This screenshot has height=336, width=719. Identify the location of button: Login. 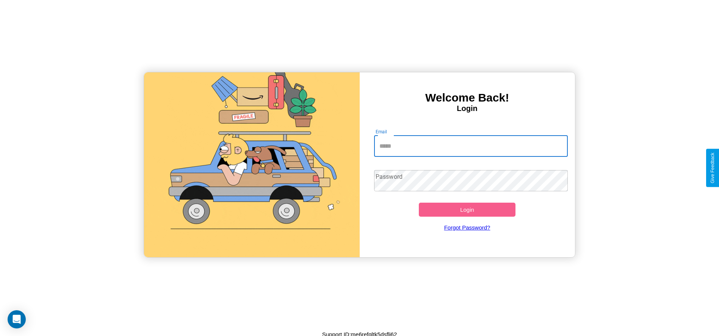
(467, 210).